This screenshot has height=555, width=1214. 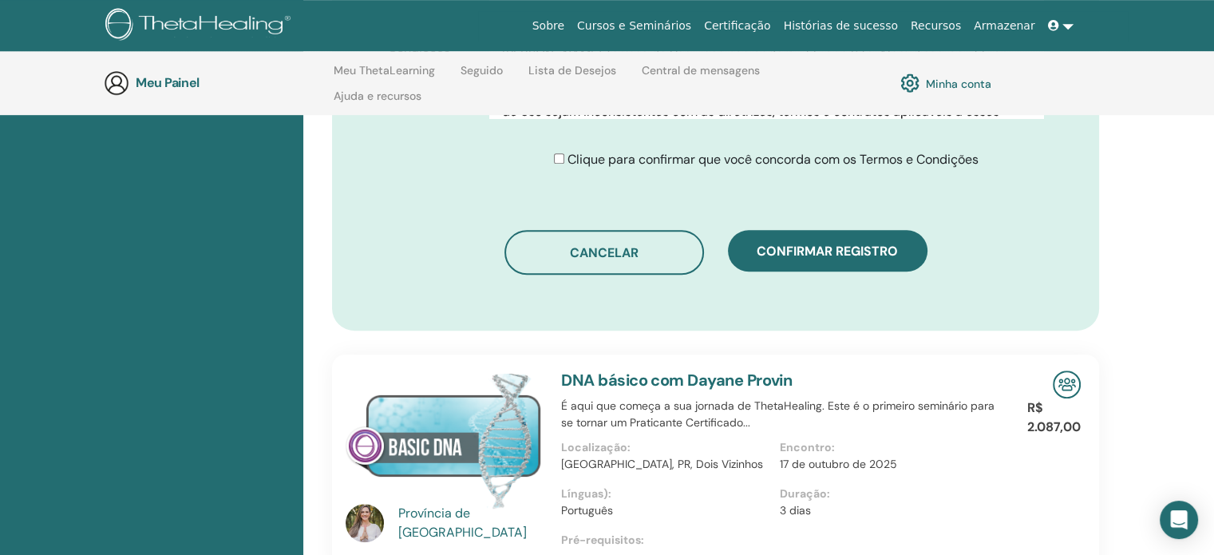 What do you see at coordinates (701, 70) in the screenshot?
I see `font: Central de mensagens` at bounding box center [701, 70].